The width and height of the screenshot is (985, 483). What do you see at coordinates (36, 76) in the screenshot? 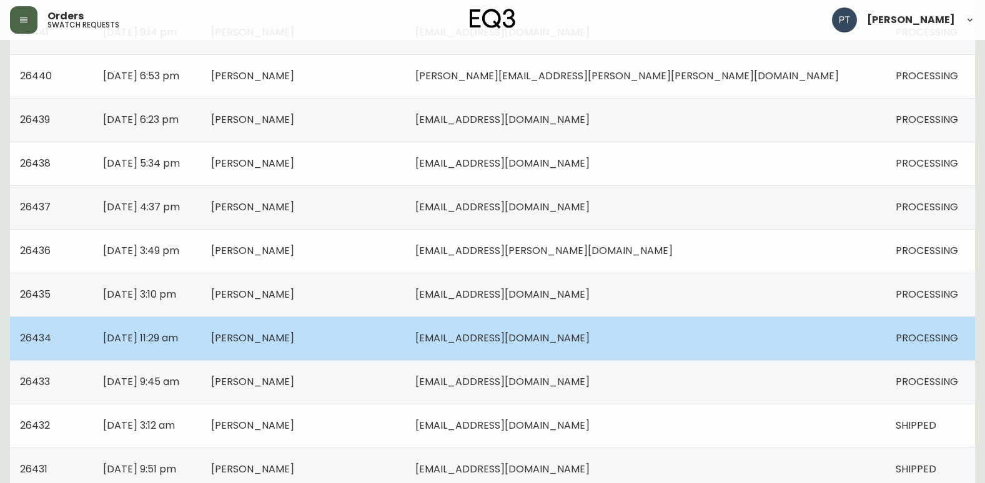
I see `span: 26440` at bounding box center [36, 76].